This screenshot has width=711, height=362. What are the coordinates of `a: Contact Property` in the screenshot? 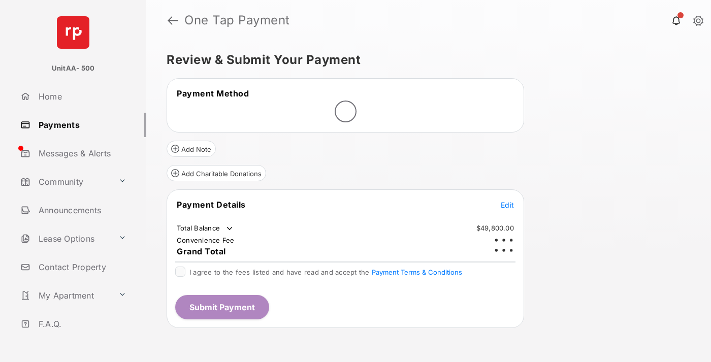 It's located at (81, 267).